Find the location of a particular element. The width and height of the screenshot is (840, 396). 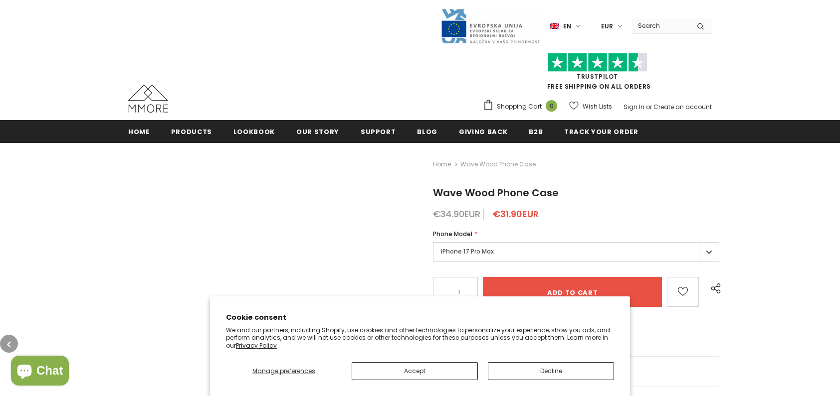

a: Track your order is located at coordinates (601, 131).